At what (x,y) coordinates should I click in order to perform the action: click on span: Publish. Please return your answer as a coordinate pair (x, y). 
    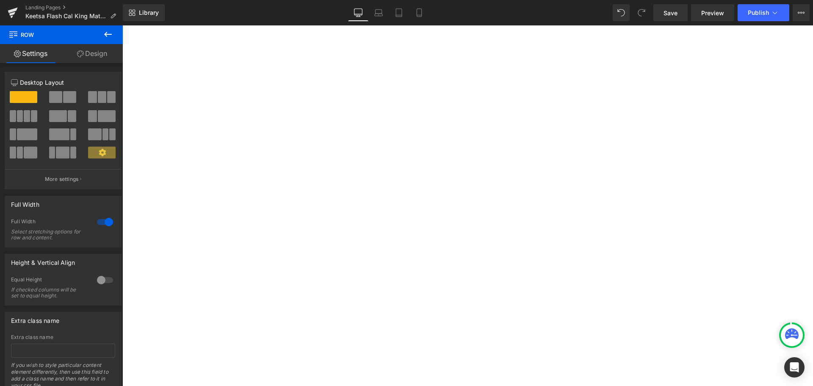
    Looking at the image, I should click on (758, 13).